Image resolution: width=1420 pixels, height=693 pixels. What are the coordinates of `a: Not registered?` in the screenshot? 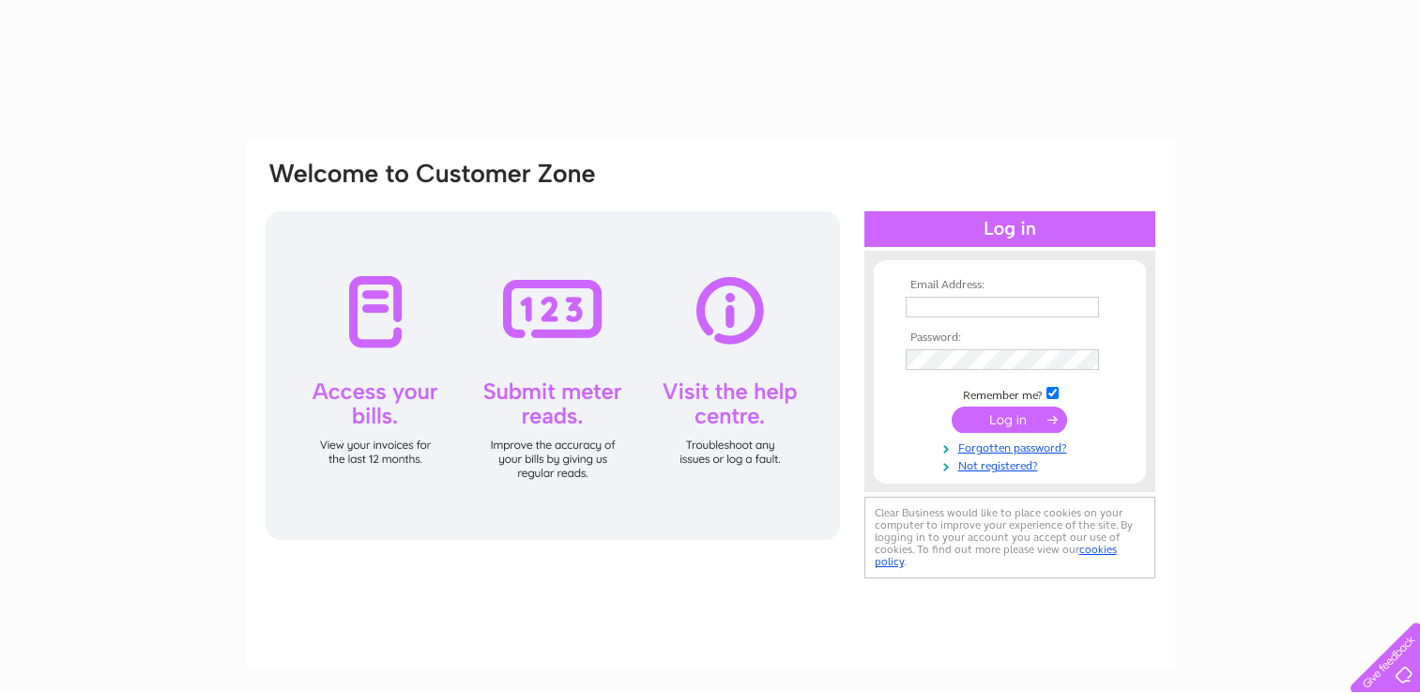 It's located at (1012, 464).